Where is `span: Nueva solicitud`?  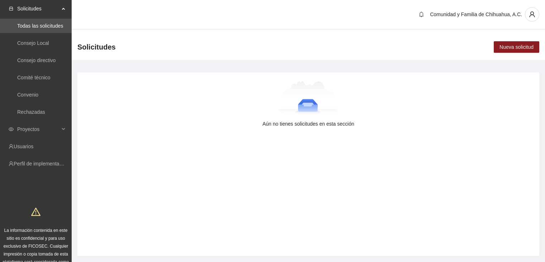 span: Nueva solicitud is located at coordinates (516, 47).